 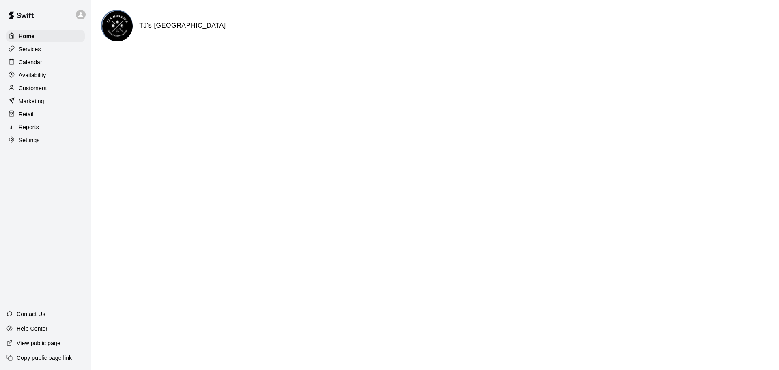 What do you see at coordinates (45, 36) in the screenshot?
I see `a: Home` at bounding box center [45, 36].